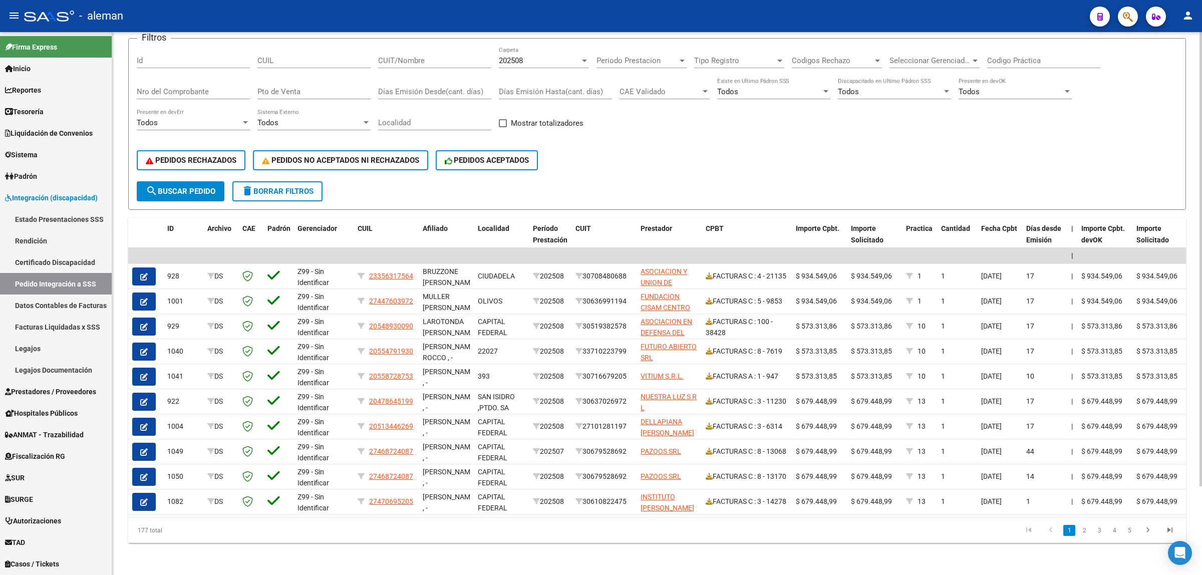 This screenshot has width=1202, height=575. Describe the element at coordinates (496, 402) in the screenshot. I see `span: SAN ISIDRO ,PTDO. SA` at that location.